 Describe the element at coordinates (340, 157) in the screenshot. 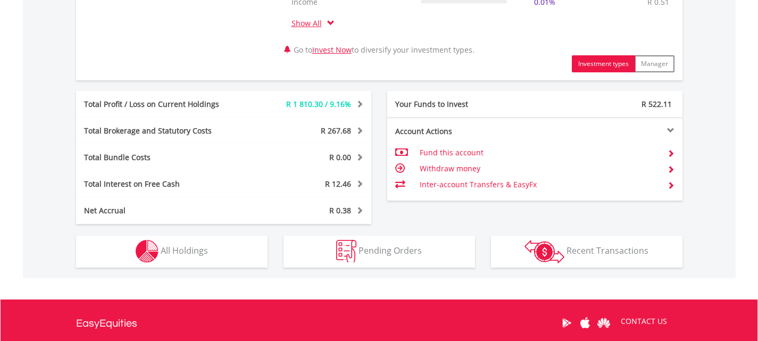

I see `span: R 0.00` at that location.